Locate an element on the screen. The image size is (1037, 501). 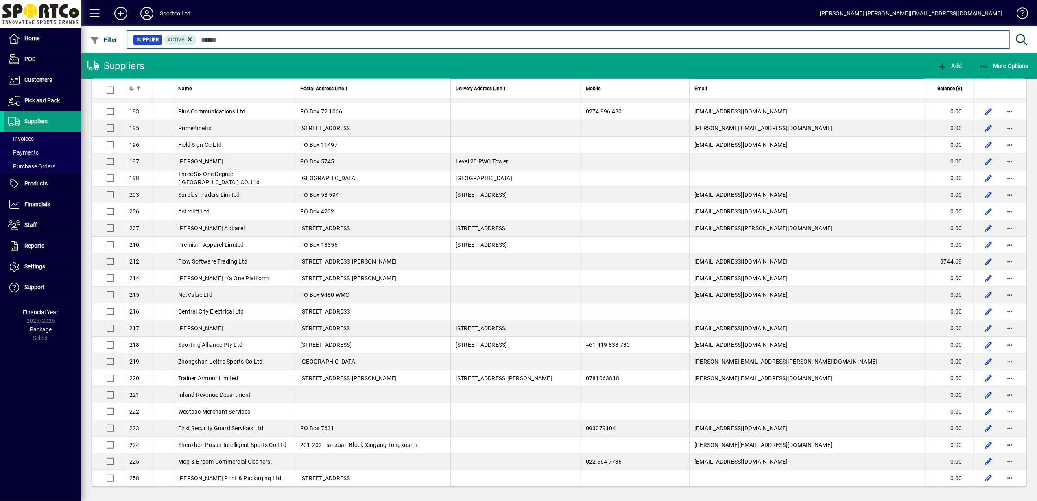
span: 193 is located at coordinates (134, 111).